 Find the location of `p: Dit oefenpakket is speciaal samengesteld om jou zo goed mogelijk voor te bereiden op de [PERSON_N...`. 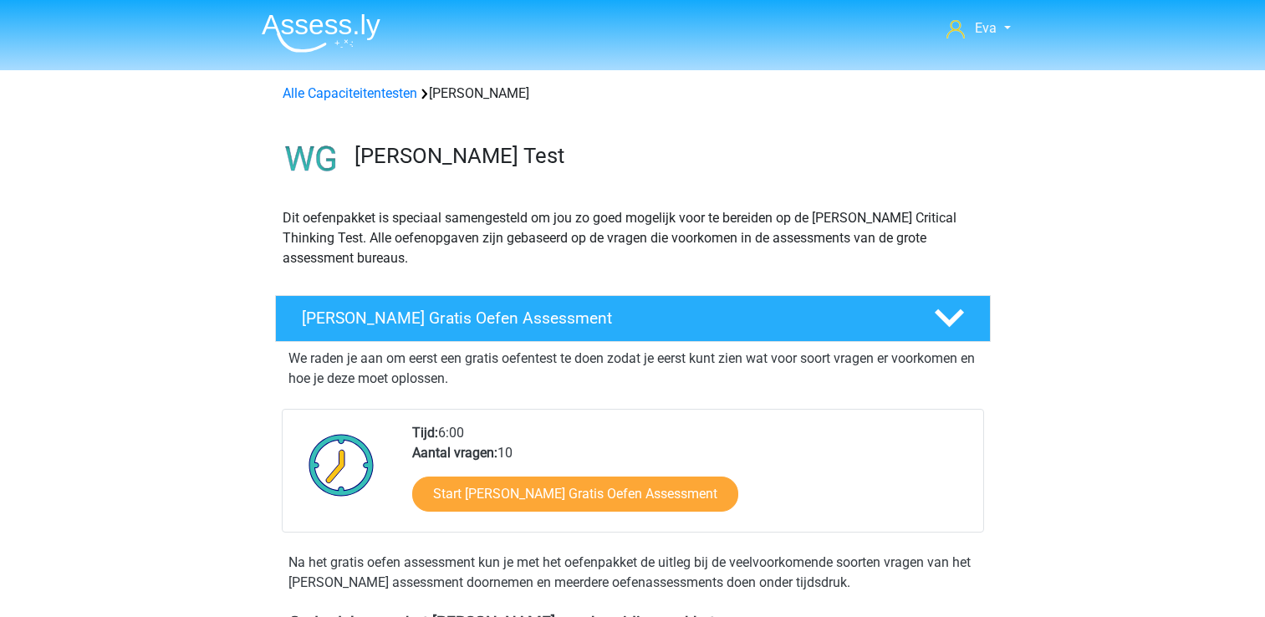

p: Dit oefenpakket is speciaal samengesteld om jou zo goed mogelijk voor te bereiden op de [PERSON_N... is located at coordinates (633, 238).